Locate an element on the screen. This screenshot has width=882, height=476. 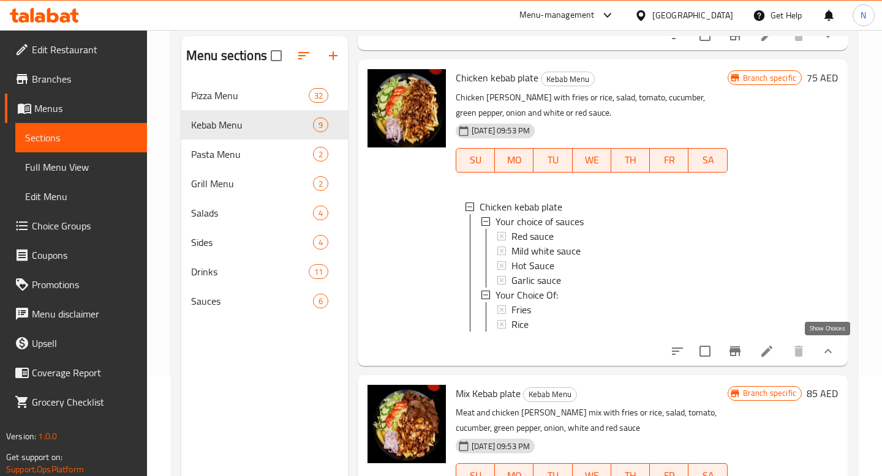
a: Choice Groups is located at coordinates (76, 226).